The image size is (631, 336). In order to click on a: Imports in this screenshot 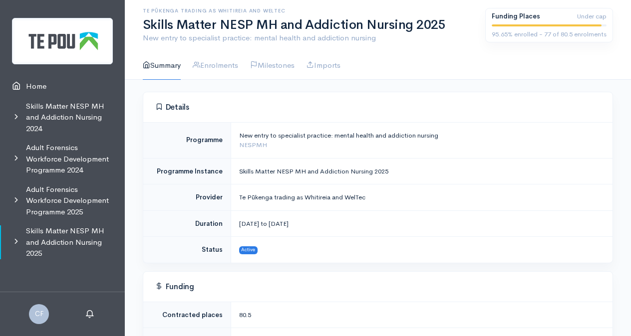, I will do `click(323, 65)`.